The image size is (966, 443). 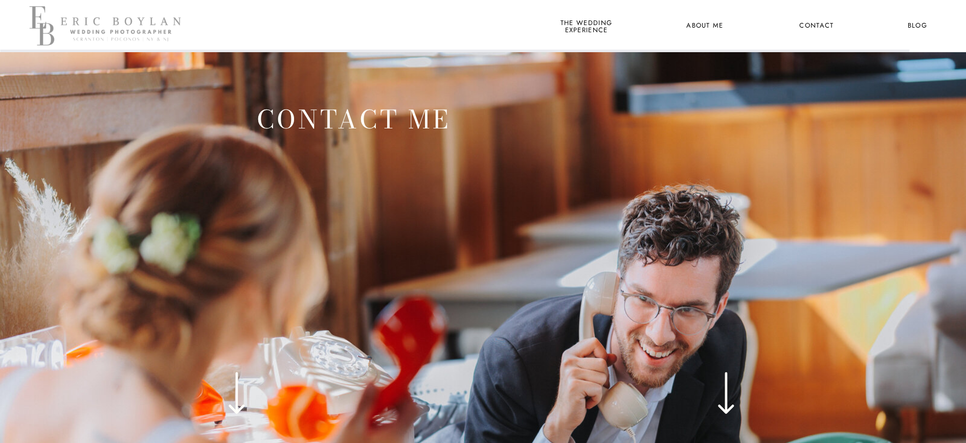 I want to click on a: Contact, so click(x=817, y=26).